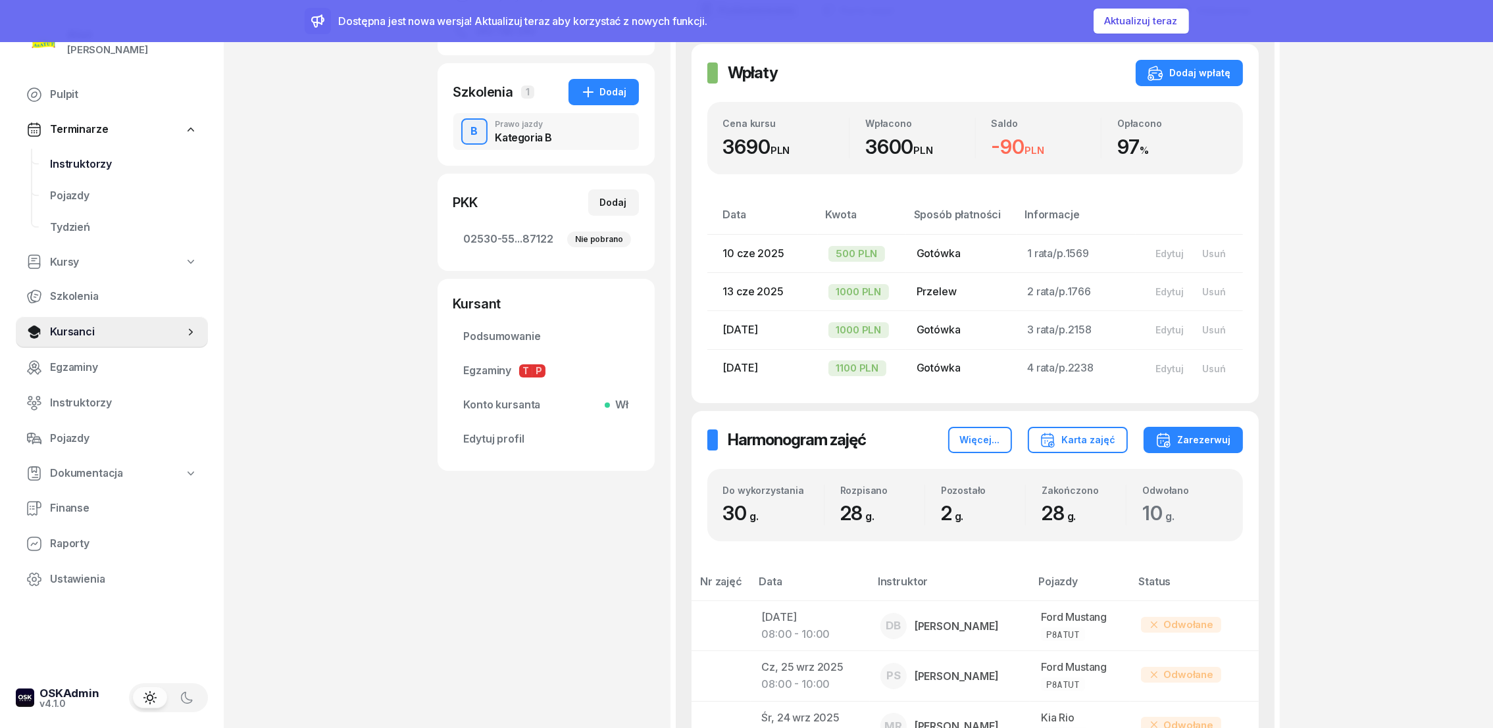 The image size is (1493, 728). What do you see at coordinates (1046, 123) in the screenshot?
I see `div: Saldo` at bounding box center [1046, 123].